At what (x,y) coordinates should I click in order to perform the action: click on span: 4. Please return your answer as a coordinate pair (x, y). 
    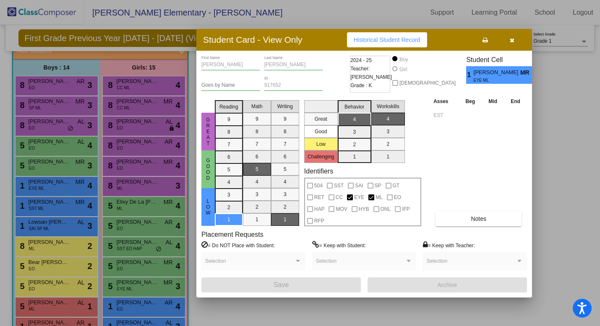
    Looking at the image, I should click on (535, 75).